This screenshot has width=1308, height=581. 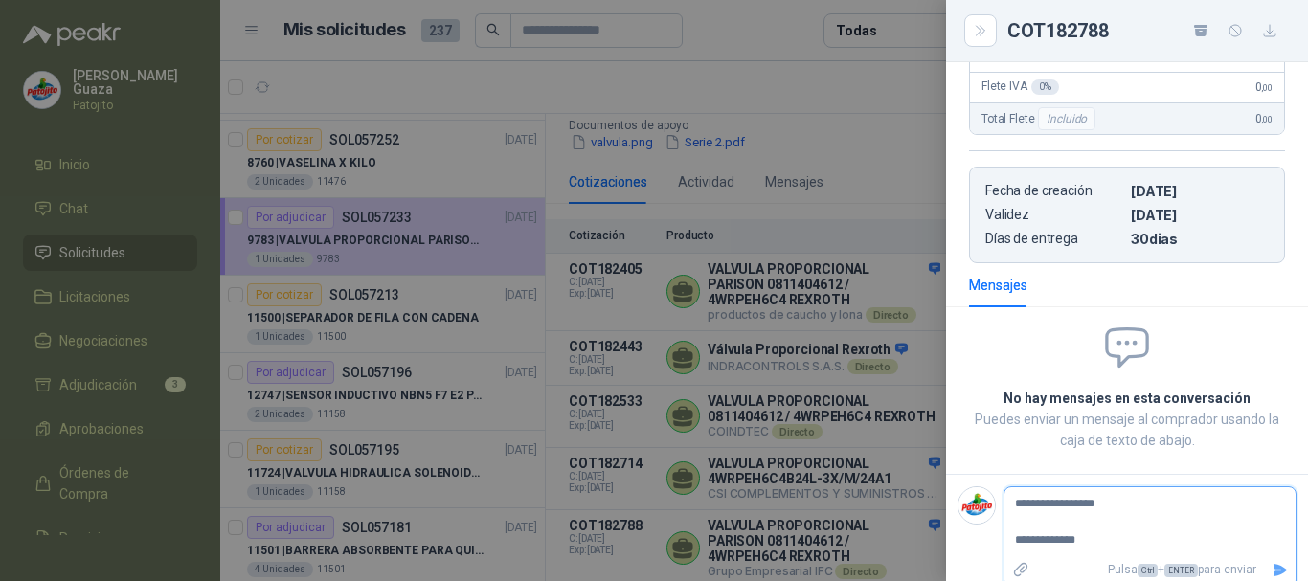 I want to click on p: 30 dias, so click(x=1200, y=238).